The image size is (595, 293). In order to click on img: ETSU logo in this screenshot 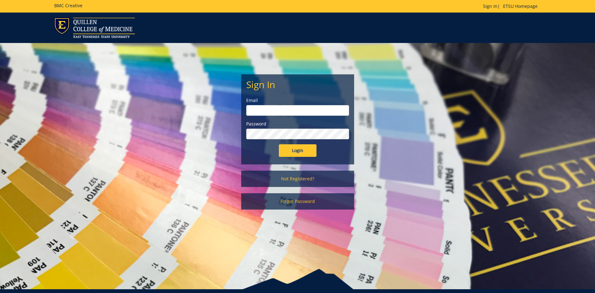, I will do `click(94, 28)`.